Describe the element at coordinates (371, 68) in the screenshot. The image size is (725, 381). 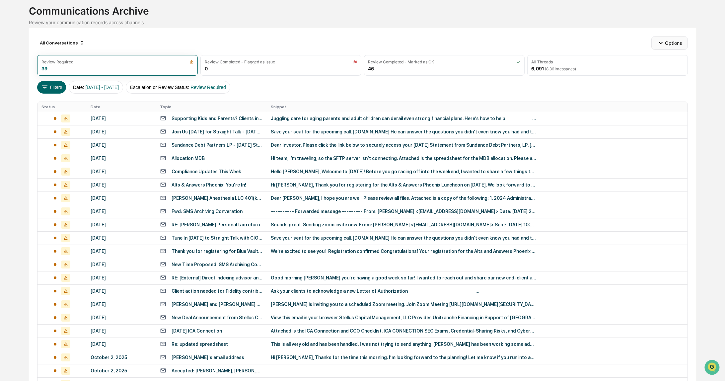
I see `div: 46` at that location.